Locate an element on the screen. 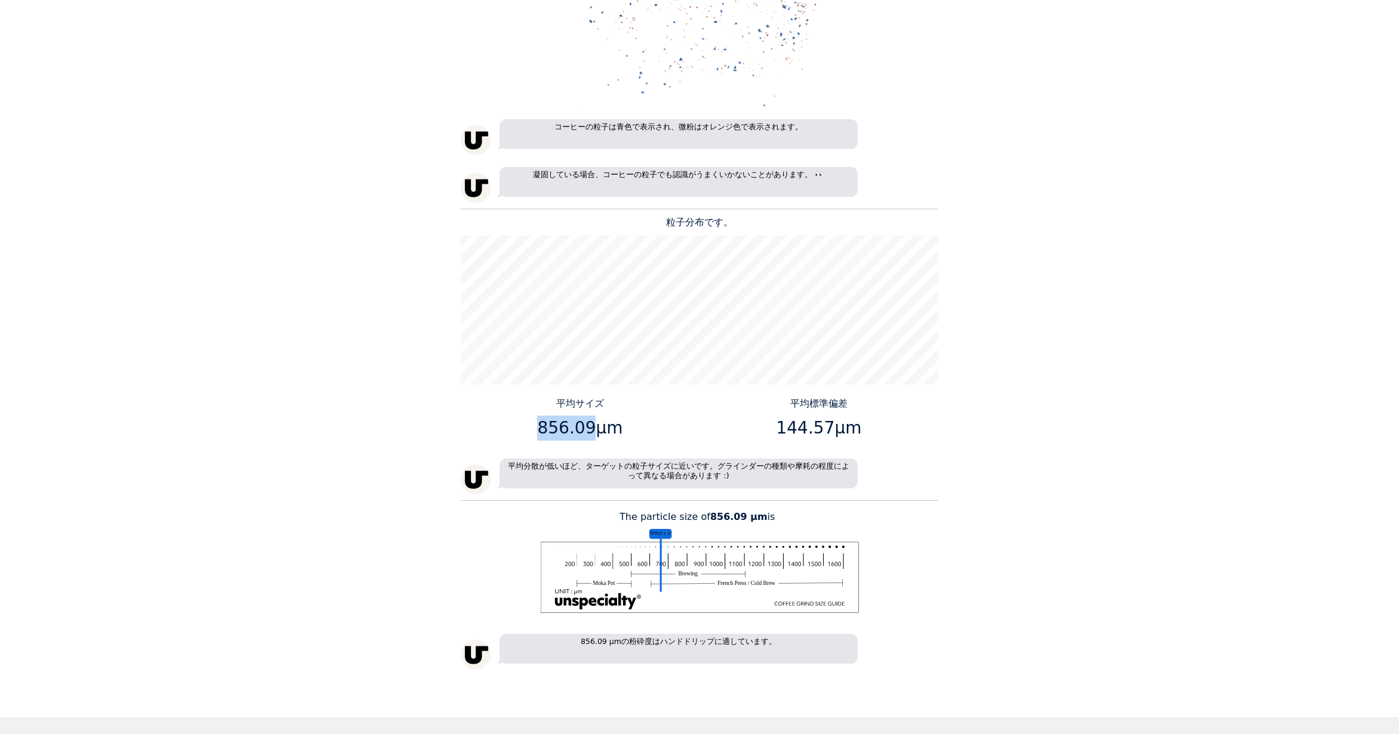  p: The particle size of is is located at coordinates (699, 517).